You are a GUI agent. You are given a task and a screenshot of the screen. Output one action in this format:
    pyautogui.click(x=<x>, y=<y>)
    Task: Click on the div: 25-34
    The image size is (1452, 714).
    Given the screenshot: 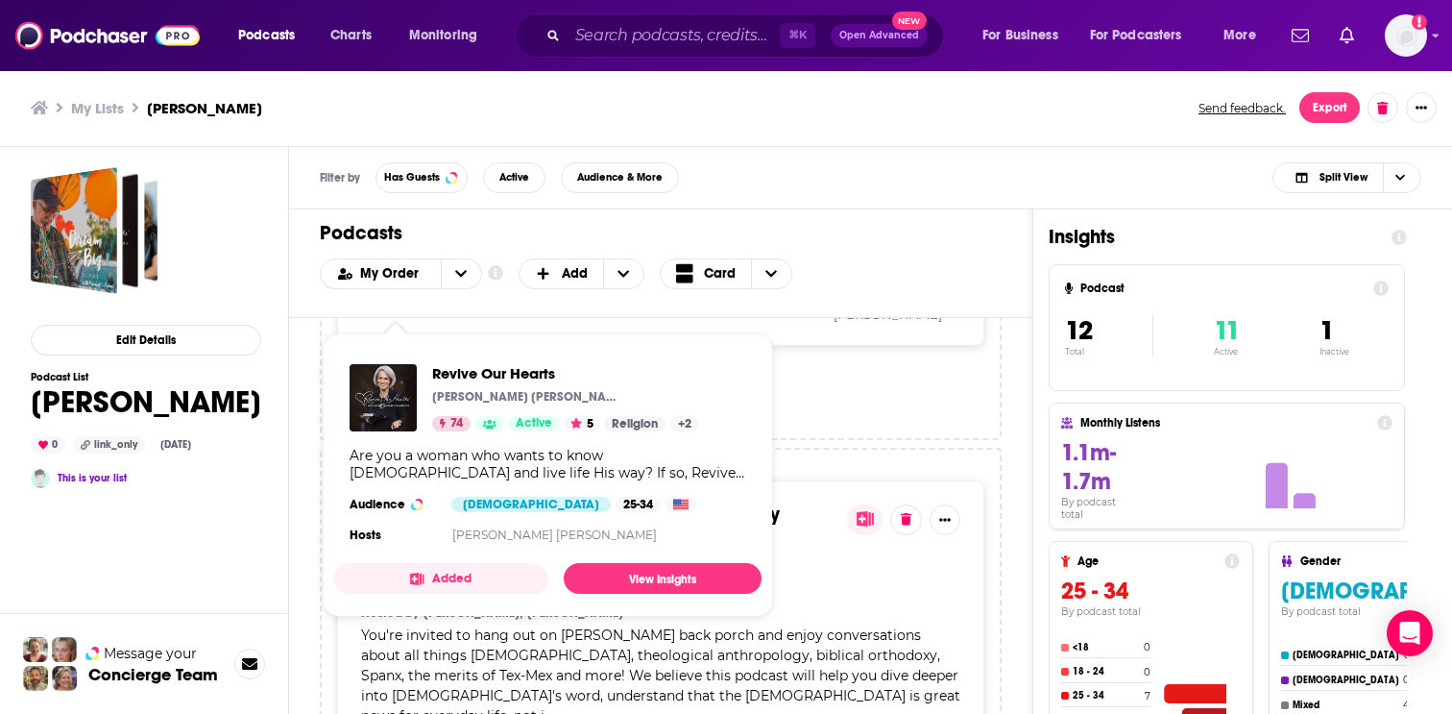 What is the action you would take?
    pyautogui.click(x=638, y=504)
    